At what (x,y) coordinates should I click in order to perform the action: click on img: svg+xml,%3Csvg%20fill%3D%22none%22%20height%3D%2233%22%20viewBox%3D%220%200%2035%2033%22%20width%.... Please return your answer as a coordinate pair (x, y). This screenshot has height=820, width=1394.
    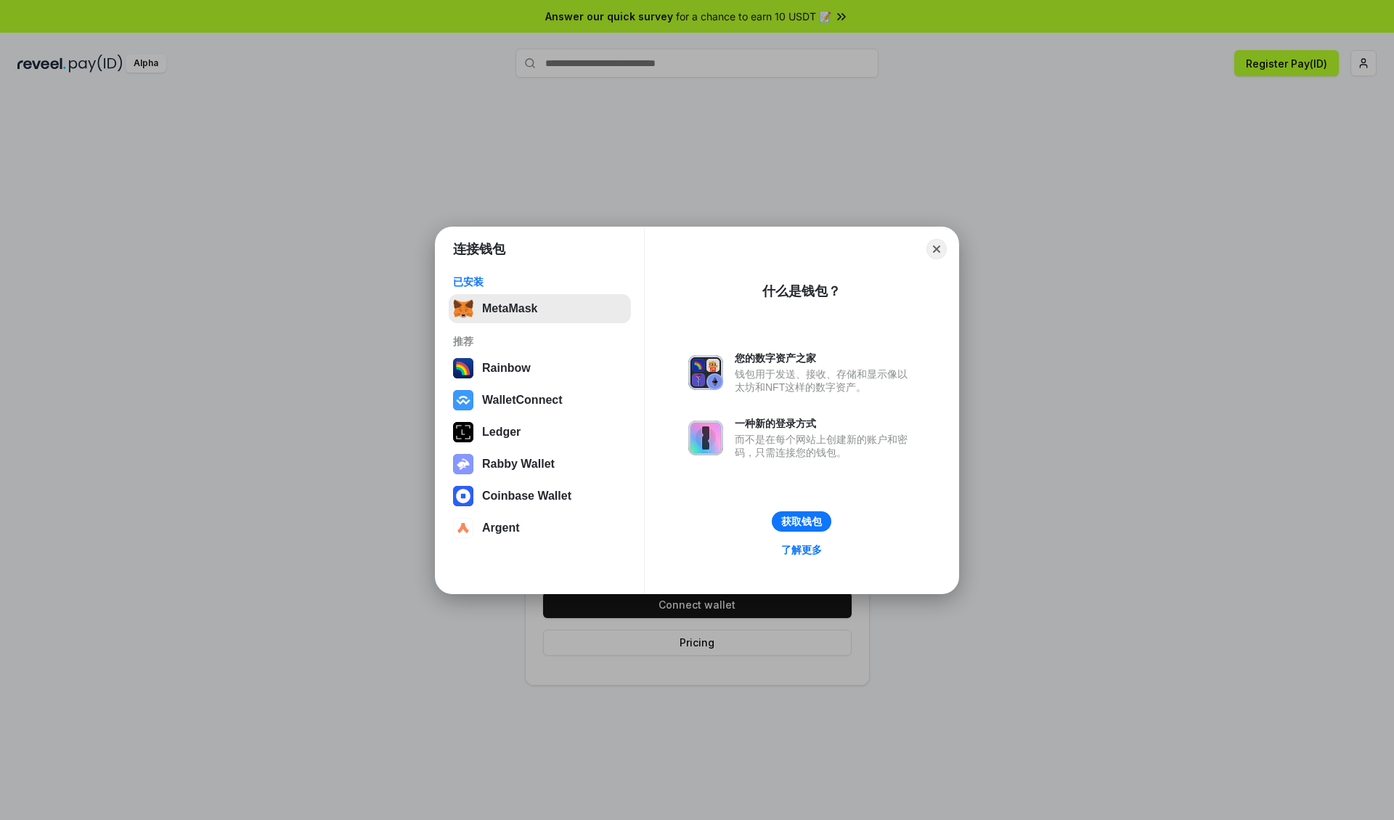
    Looking at the image, I should click on (463, 309).